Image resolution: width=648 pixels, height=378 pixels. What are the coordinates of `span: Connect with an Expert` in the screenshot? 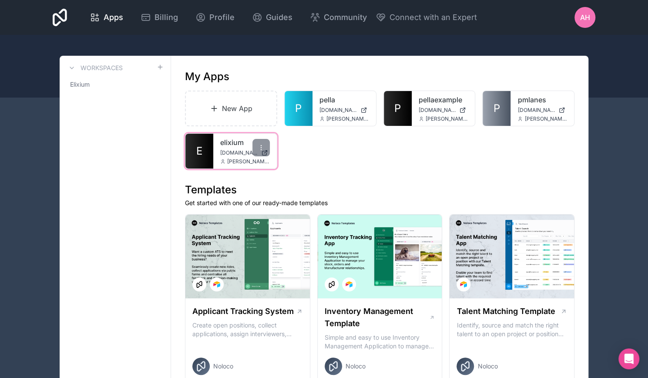 It's located at (433, 17).